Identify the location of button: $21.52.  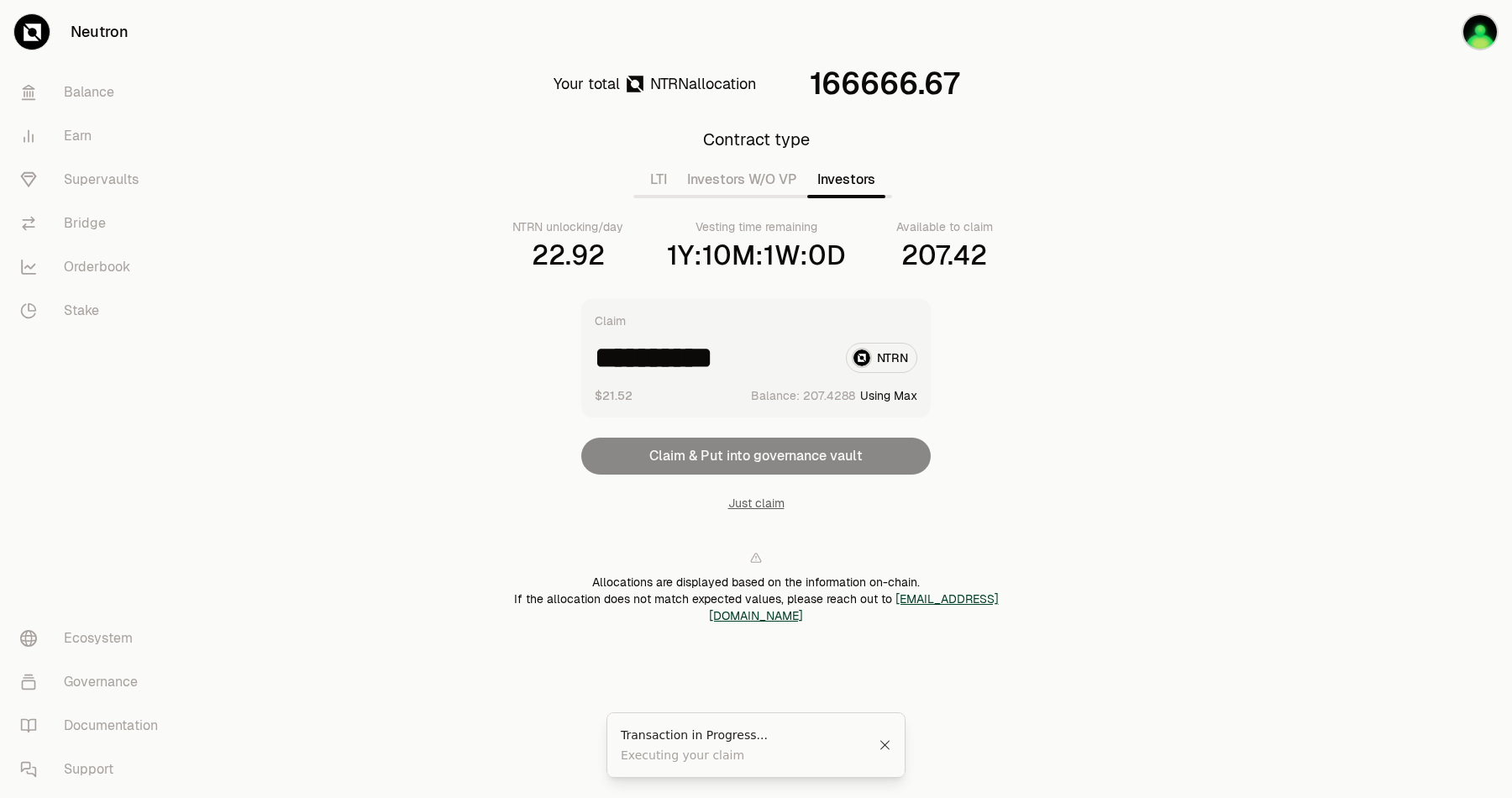
(613, 395).